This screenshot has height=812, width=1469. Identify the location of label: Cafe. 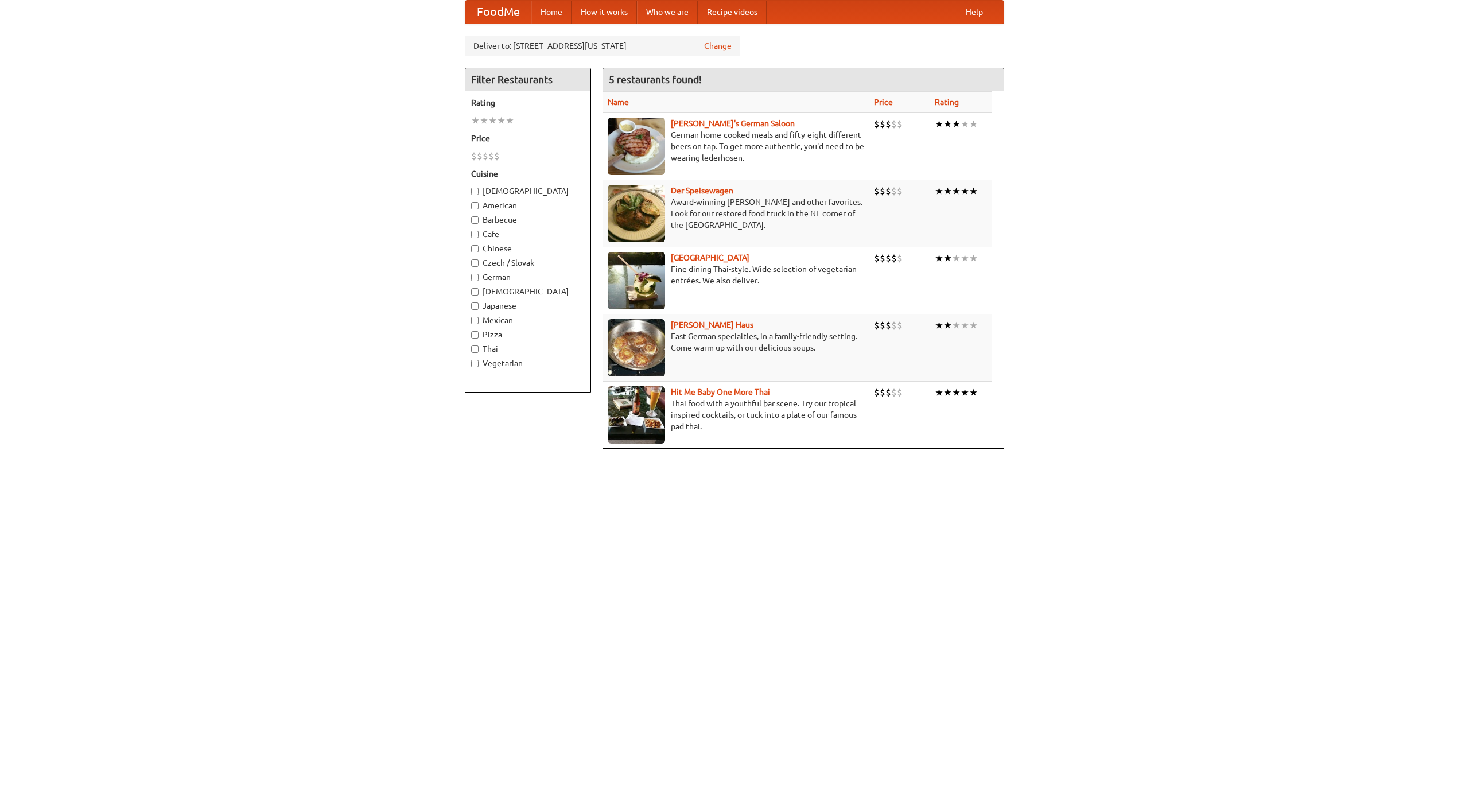
(528, 234).